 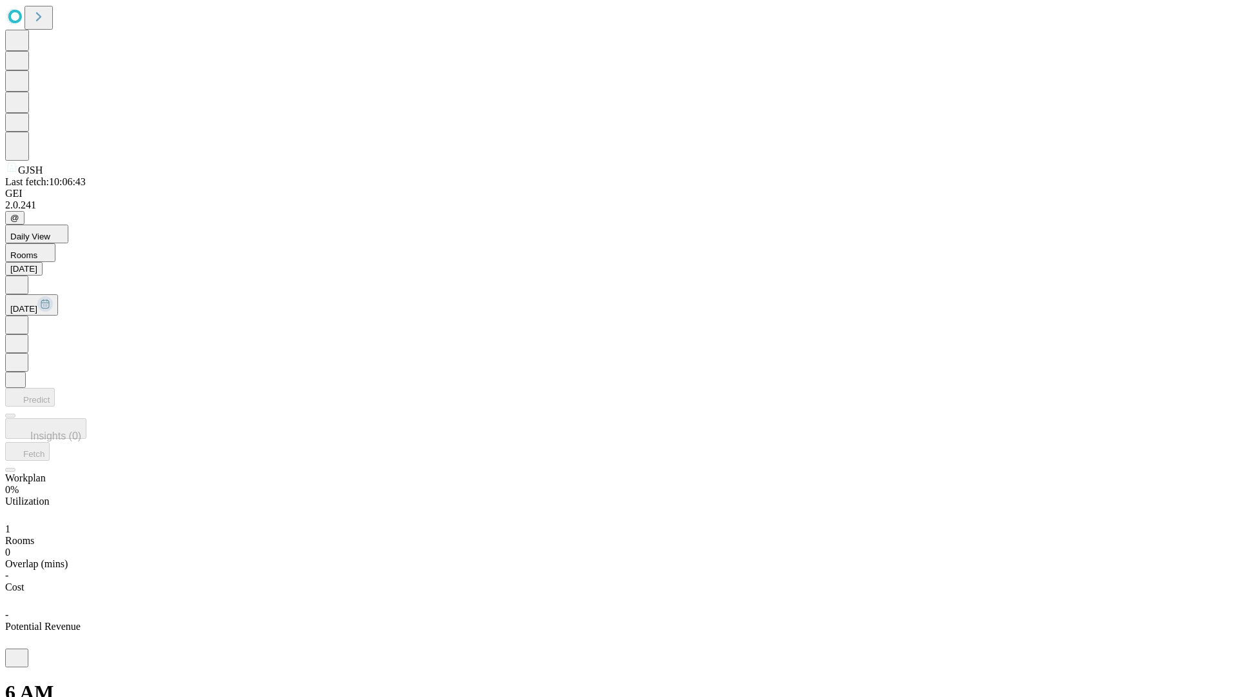 What do you see at coordinates (55, 435) in the screenshot?
I see `span: Insights (0)` at bounding box center [55, 435].